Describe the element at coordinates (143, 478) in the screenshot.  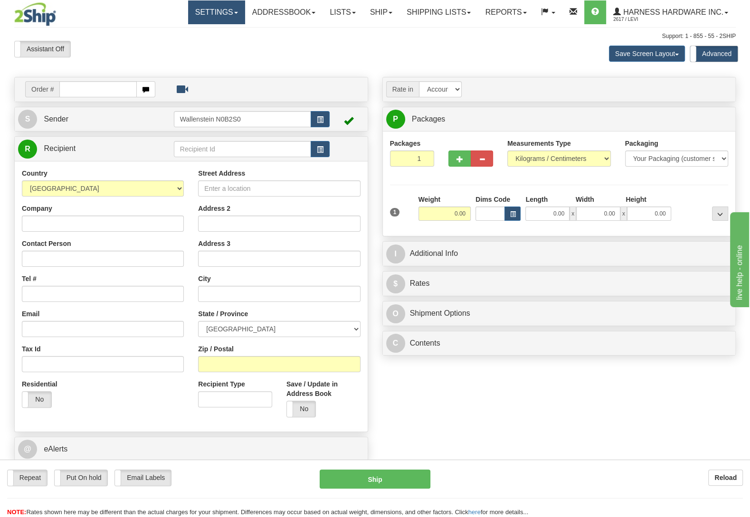
I see `label: Email Labels` at that location.